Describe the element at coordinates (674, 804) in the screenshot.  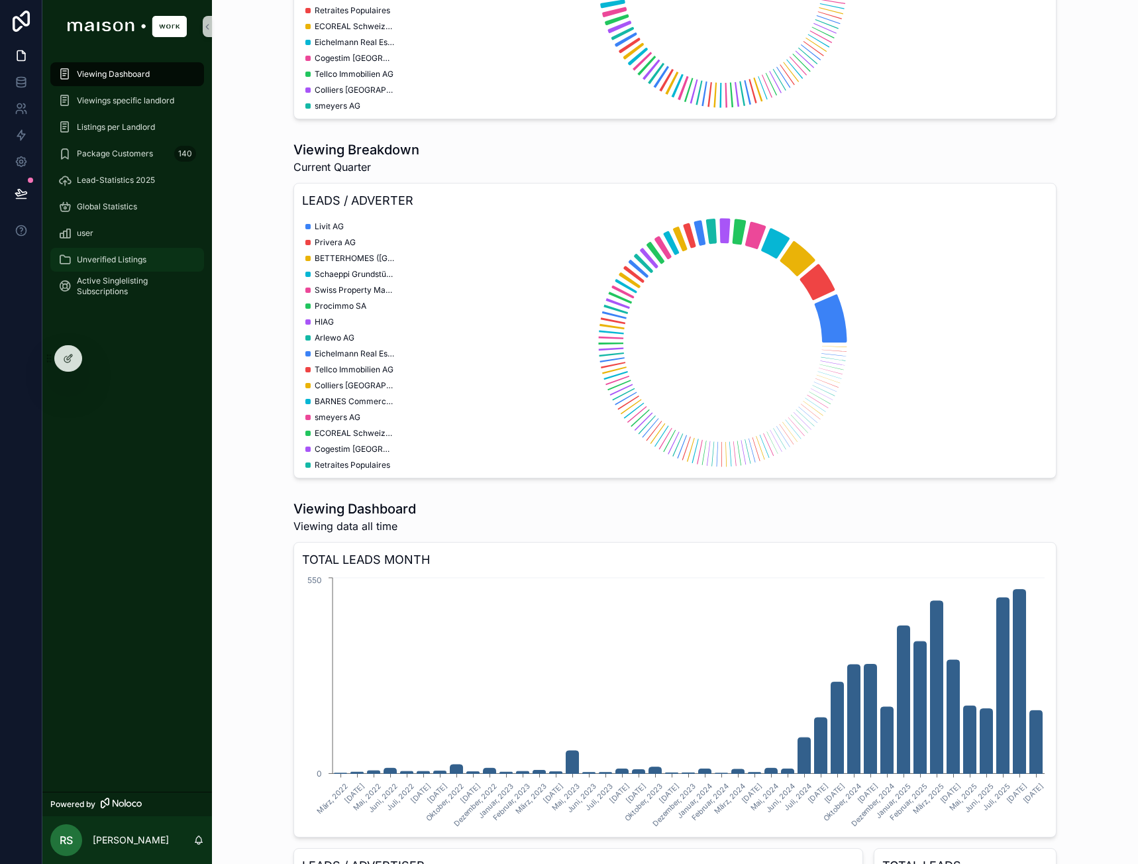
I see `text: Dezember, 2023` at that location.